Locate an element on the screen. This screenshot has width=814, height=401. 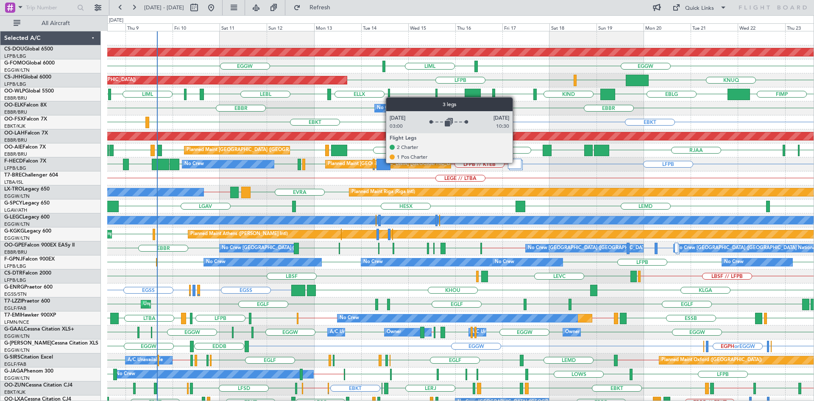
a: G-GAALCessna Citation XLS+ is located at coordinates (39, 329).